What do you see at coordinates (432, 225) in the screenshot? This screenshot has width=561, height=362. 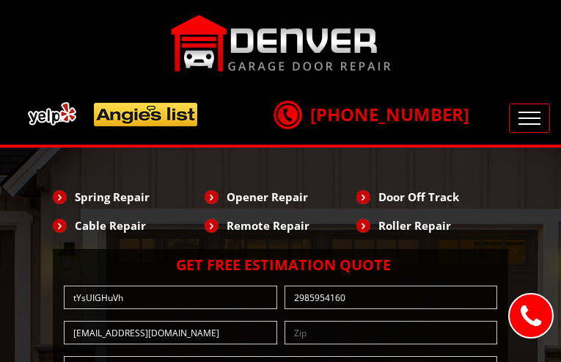 I see `li: Roller Repair` at bounding box center [432, 225].